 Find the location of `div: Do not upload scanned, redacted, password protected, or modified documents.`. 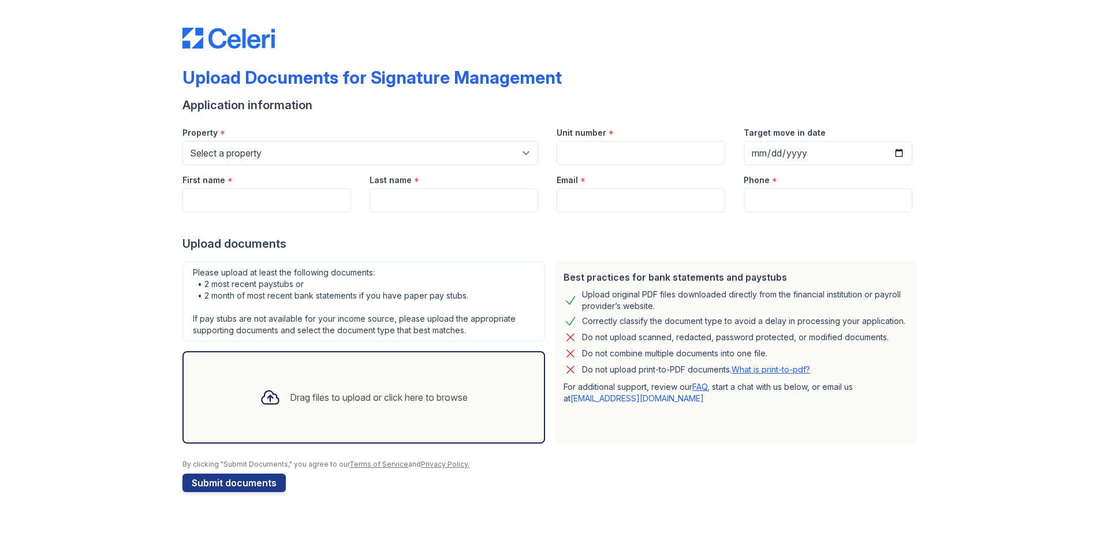

div: Do not upload scanned, redacted, password protected, or modified documents. is located at coordinates (735, 337).